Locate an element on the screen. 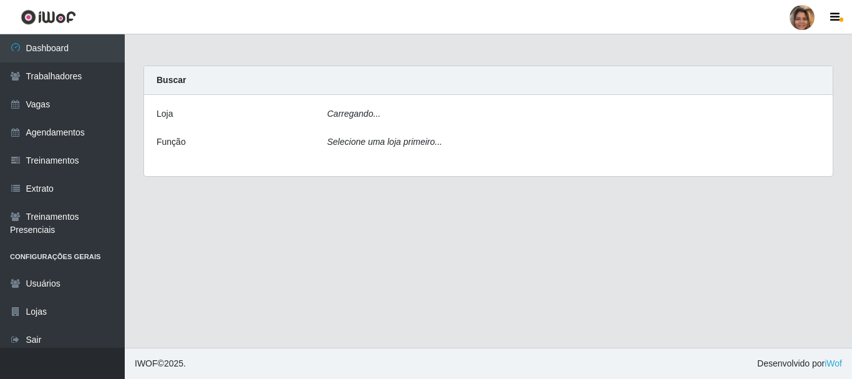  span: IWOF is located at coordinates (146, 363).